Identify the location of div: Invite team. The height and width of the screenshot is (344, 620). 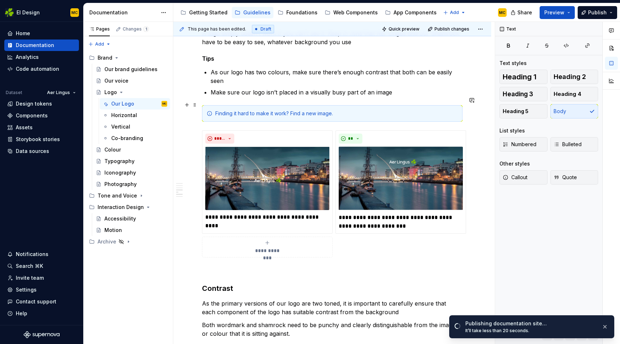
(30, 278).